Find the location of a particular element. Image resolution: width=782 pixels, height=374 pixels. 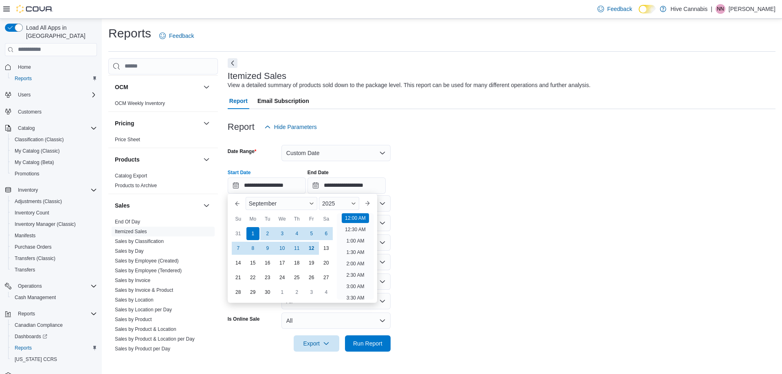

div: day-15 is located at coordinates (253, 263).